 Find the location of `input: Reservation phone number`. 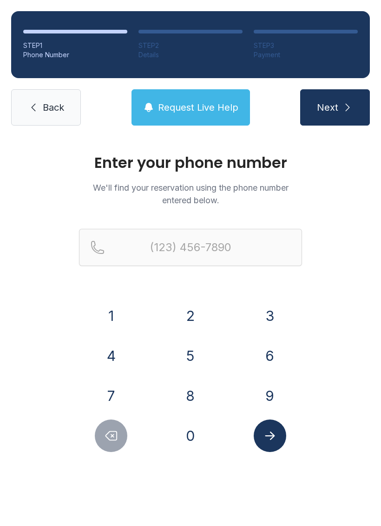

input: Reservation phone number is located at coordinates (191, 247).